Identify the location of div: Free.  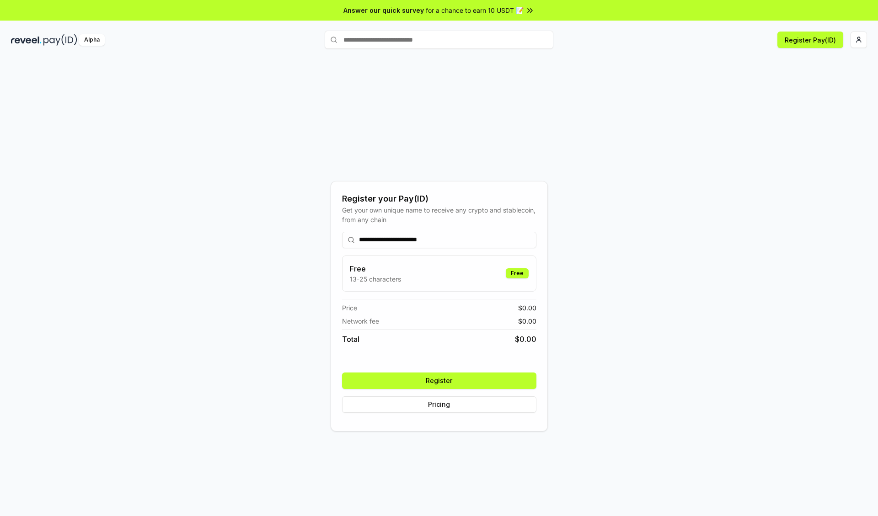
(517, 273).